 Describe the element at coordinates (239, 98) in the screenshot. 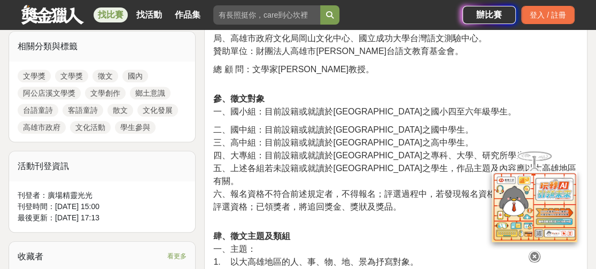

I see `strong: 參、徵文對象` at that location.